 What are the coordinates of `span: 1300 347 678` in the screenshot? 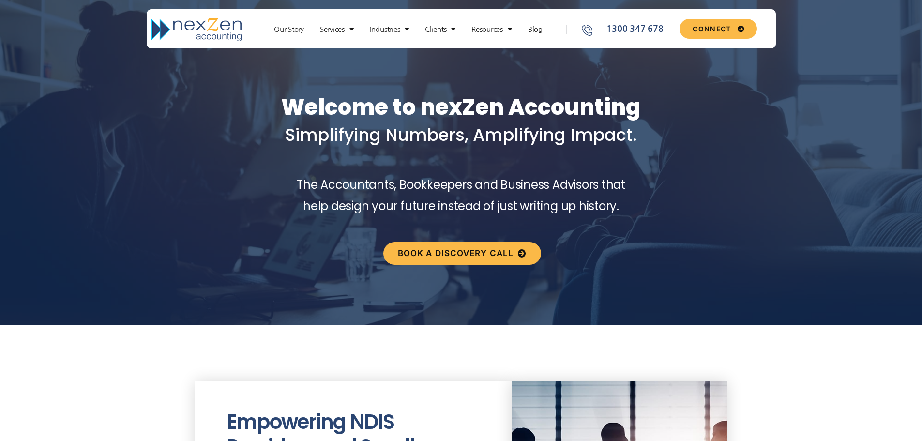 It's located at (634, 29).